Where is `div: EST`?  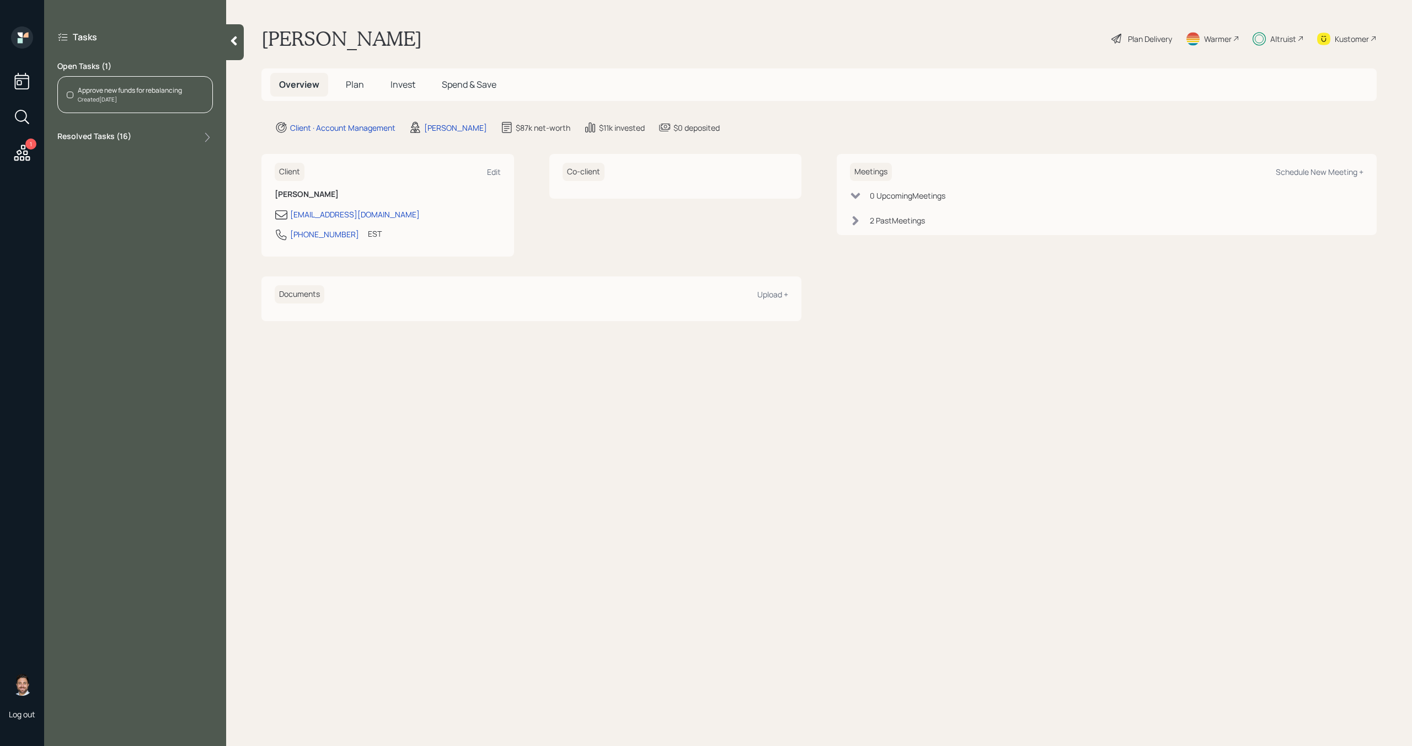 div: EST is located at coordinates (374, 233).